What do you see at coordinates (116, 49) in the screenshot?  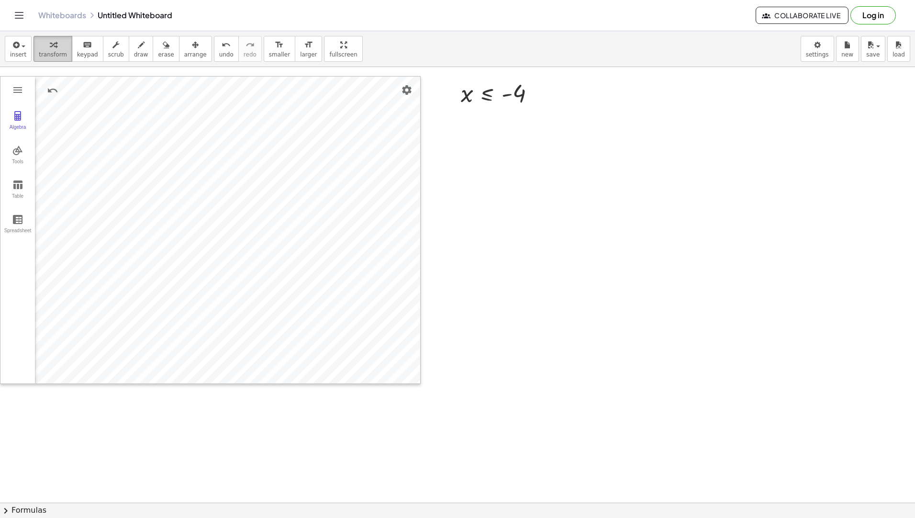 I see `button: scrub` at bounding box center [116, 49].